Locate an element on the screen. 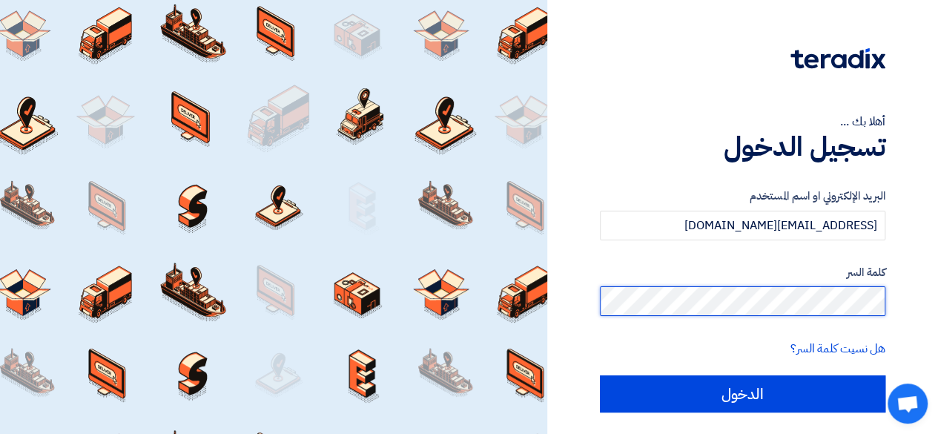  label: البريد الإلكتروني او اسم المستخدم is located at coordinates (742, 196).